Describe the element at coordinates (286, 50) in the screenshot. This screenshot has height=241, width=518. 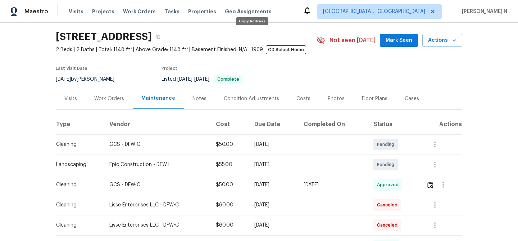
I see `span: OD Select Home` at that location.